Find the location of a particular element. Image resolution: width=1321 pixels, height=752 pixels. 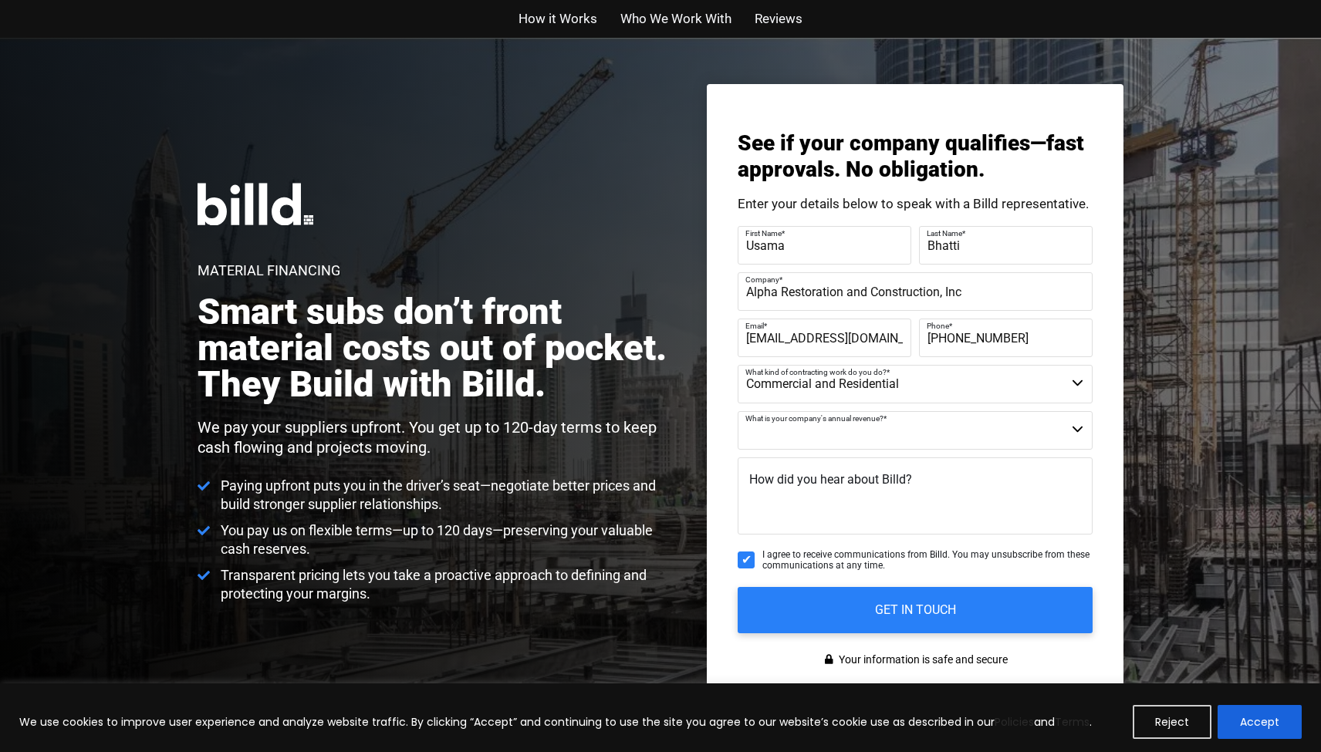

h1: Material Financing is located at coordinates (269, 271).